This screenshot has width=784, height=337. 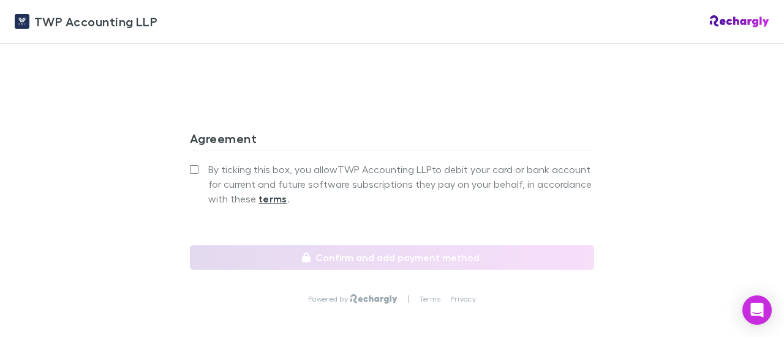 I want to click on p: Terms, so click(x=430, y=299).